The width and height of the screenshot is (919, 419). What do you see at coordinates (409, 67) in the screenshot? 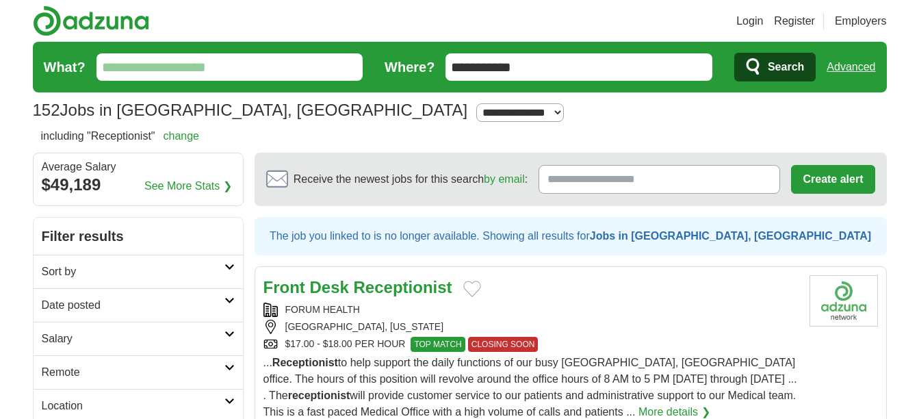
I see `label: Where?` at bounding box center [409, 67].